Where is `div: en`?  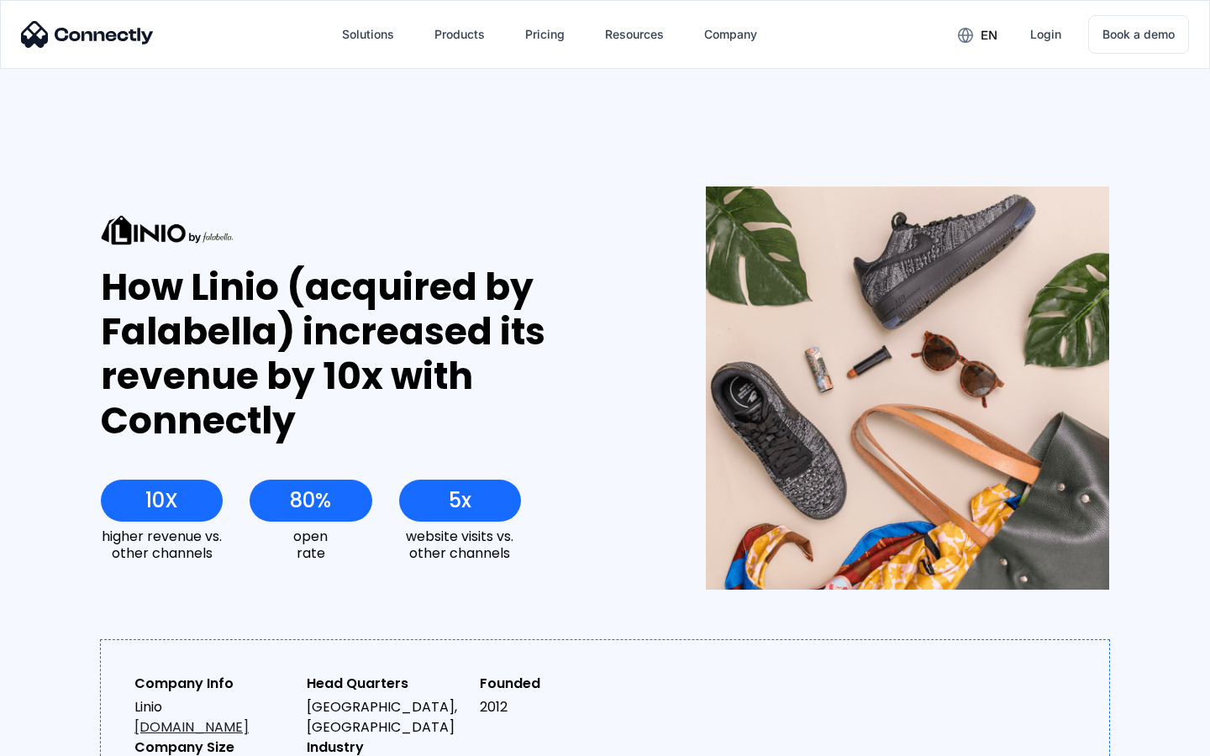
div: en is located at coordinates (989, 35).